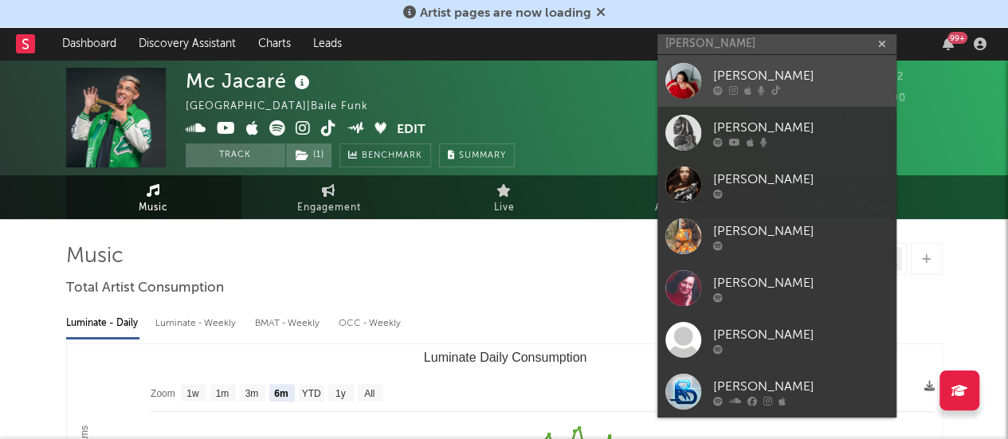 The height and width of the screenshot is (439, 1008). Describe the element at coordinates (505, 197) in the screenshot. I see `a: Live` at that location.